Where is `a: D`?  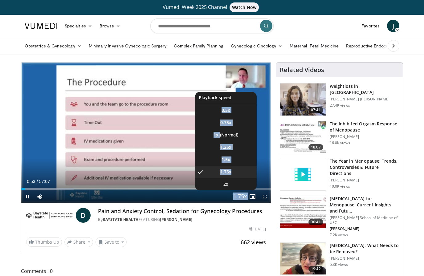
a: D is located at coordinates (83, 216).